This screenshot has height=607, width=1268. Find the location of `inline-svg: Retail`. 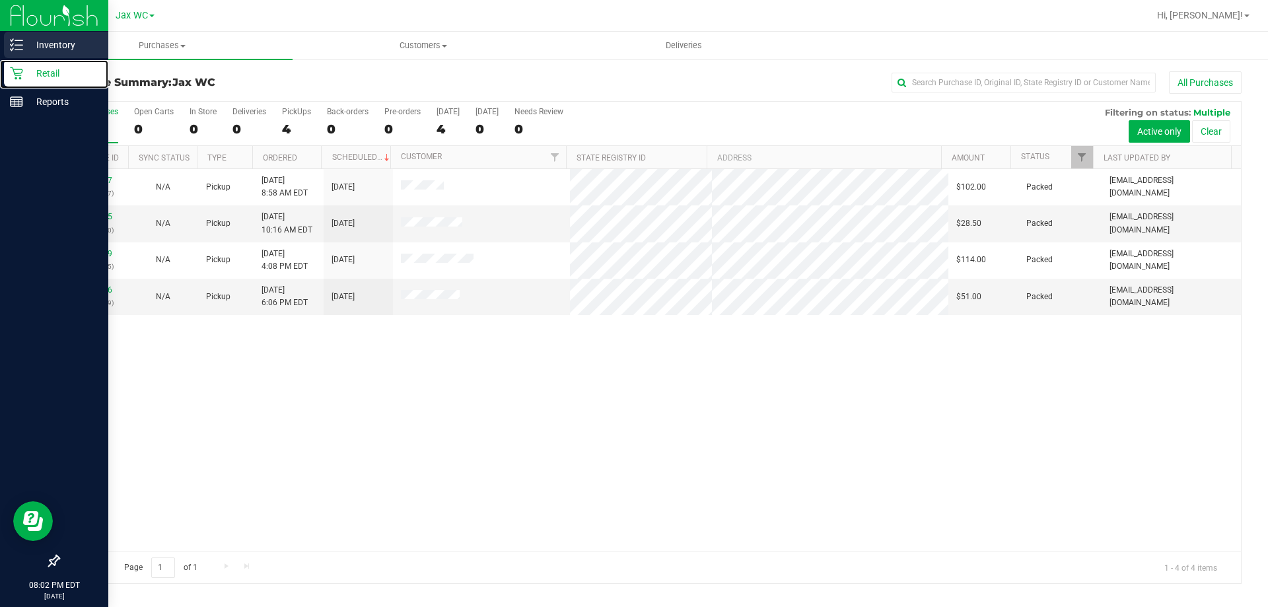

inline-svg: Retail is located at coordinates (17, 73).